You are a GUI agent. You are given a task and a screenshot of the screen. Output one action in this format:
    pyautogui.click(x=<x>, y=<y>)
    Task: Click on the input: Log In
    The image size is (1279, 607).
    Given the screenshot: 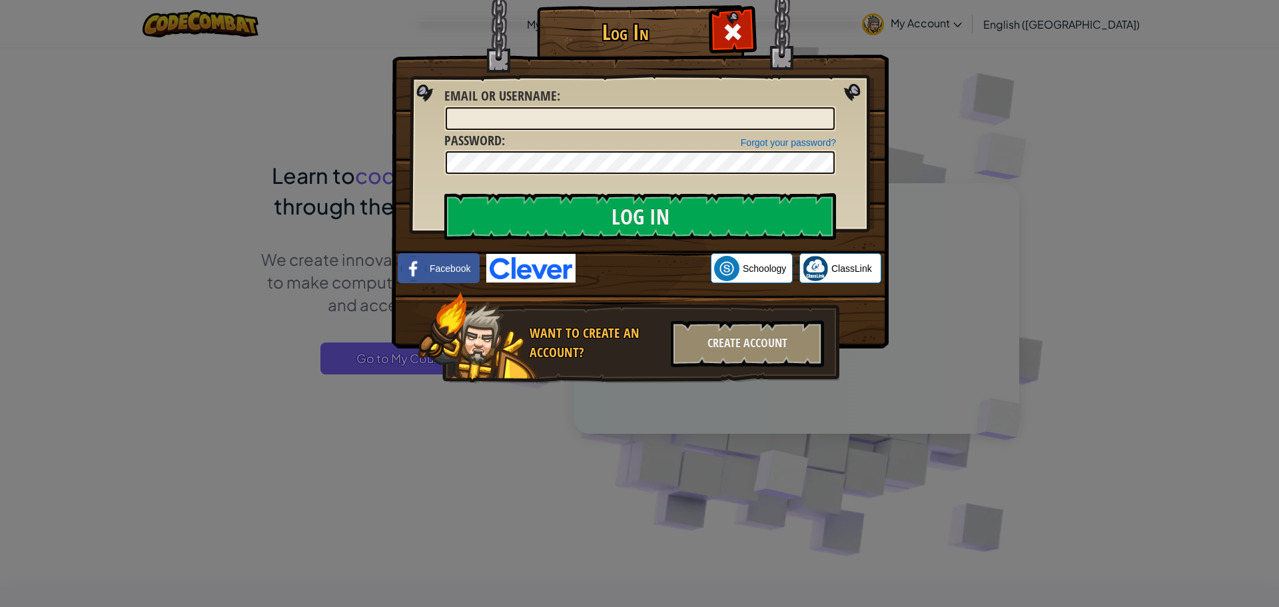 What is the action you would take?
    pyautogui.click(x=640, y=216)
    